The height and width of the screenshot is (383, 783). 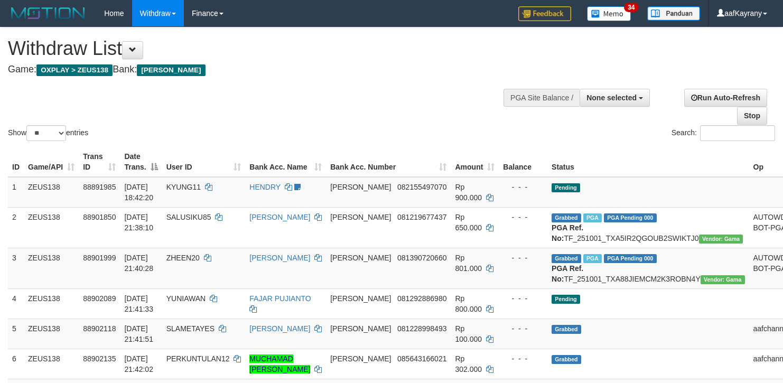 What do you see at coordinates (468, 263) in the screenshot?
I see `span: Rp 801.000` at bounding box center [468, 263].